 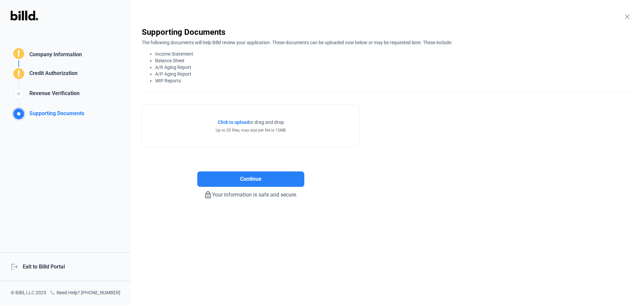 I want to click on li: A/R Aging Report, so click(x=393, y=67).